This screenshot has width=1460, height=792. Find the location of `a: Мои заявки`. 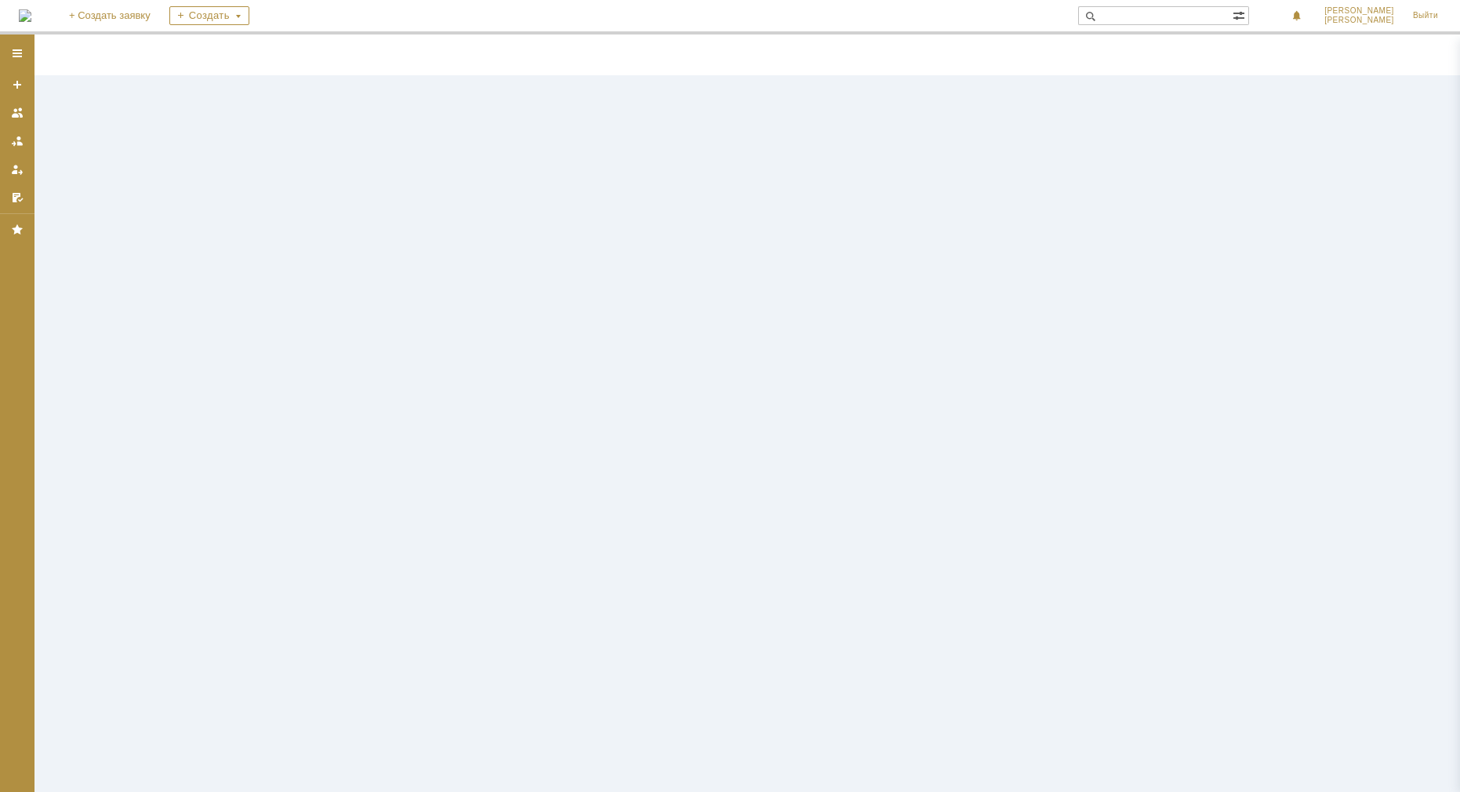

a: Мои заявки is located at coordinates (17, 169).